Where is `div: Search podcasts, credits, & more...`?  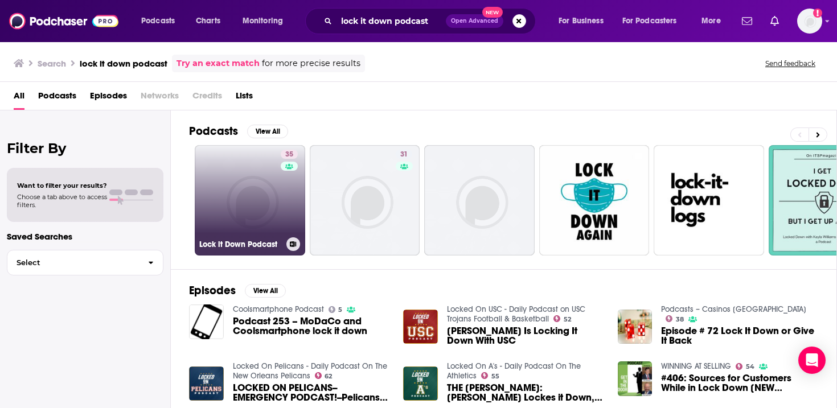
div: Search podcasts, credits, & more... is located at coordinates (431, 21).